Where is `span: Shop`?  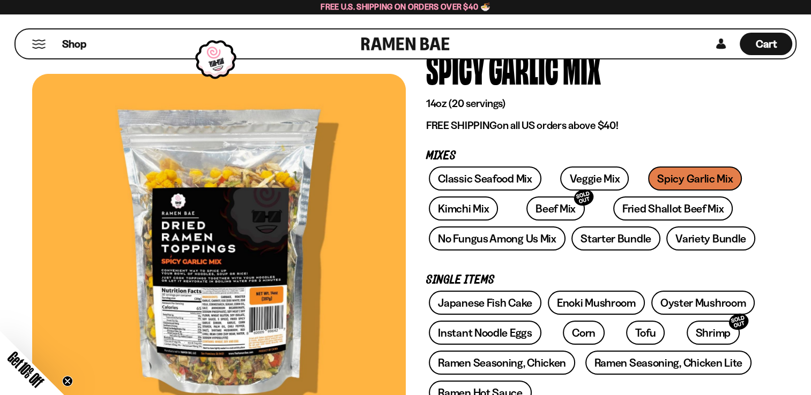 span: Shop is located at coordinates (74, 44).